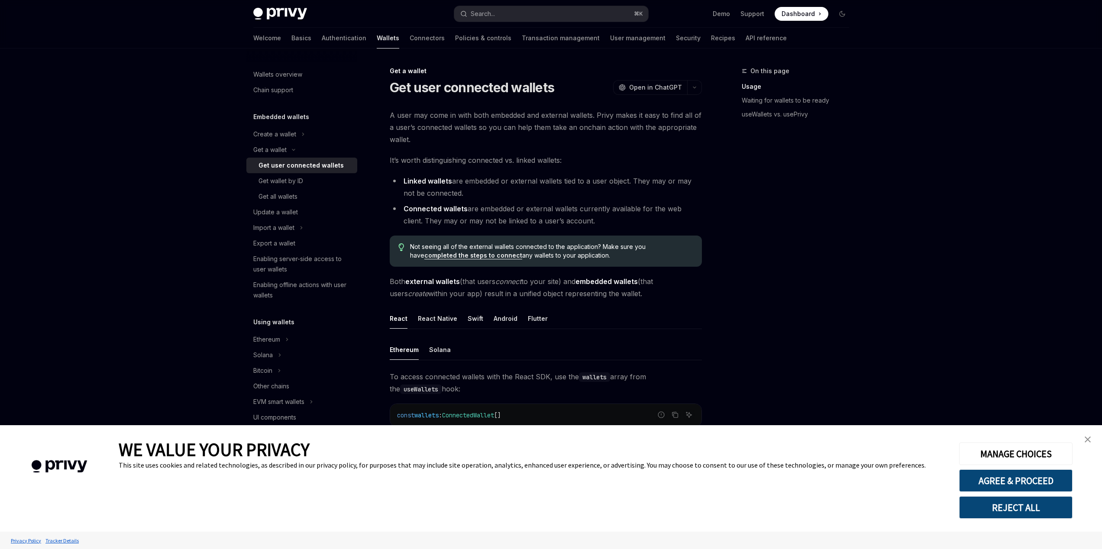 The height and width of the screenshot is (549, 1102). What do you see at coordinates (275, 212) in the screenshot?
I see `div: Update a wallet` at bounding box center [275, 212].